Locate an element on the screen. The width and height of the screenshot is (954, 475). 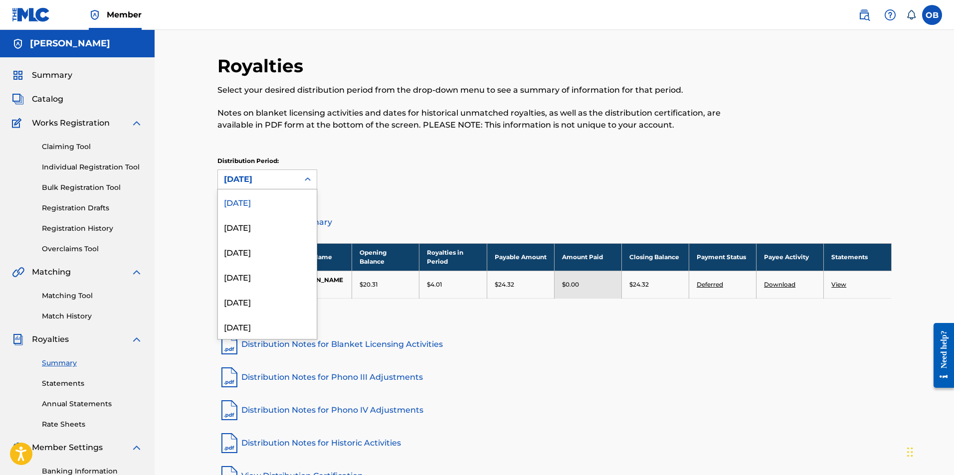
th: Royalties in Period is located at coordinates (453, 257).